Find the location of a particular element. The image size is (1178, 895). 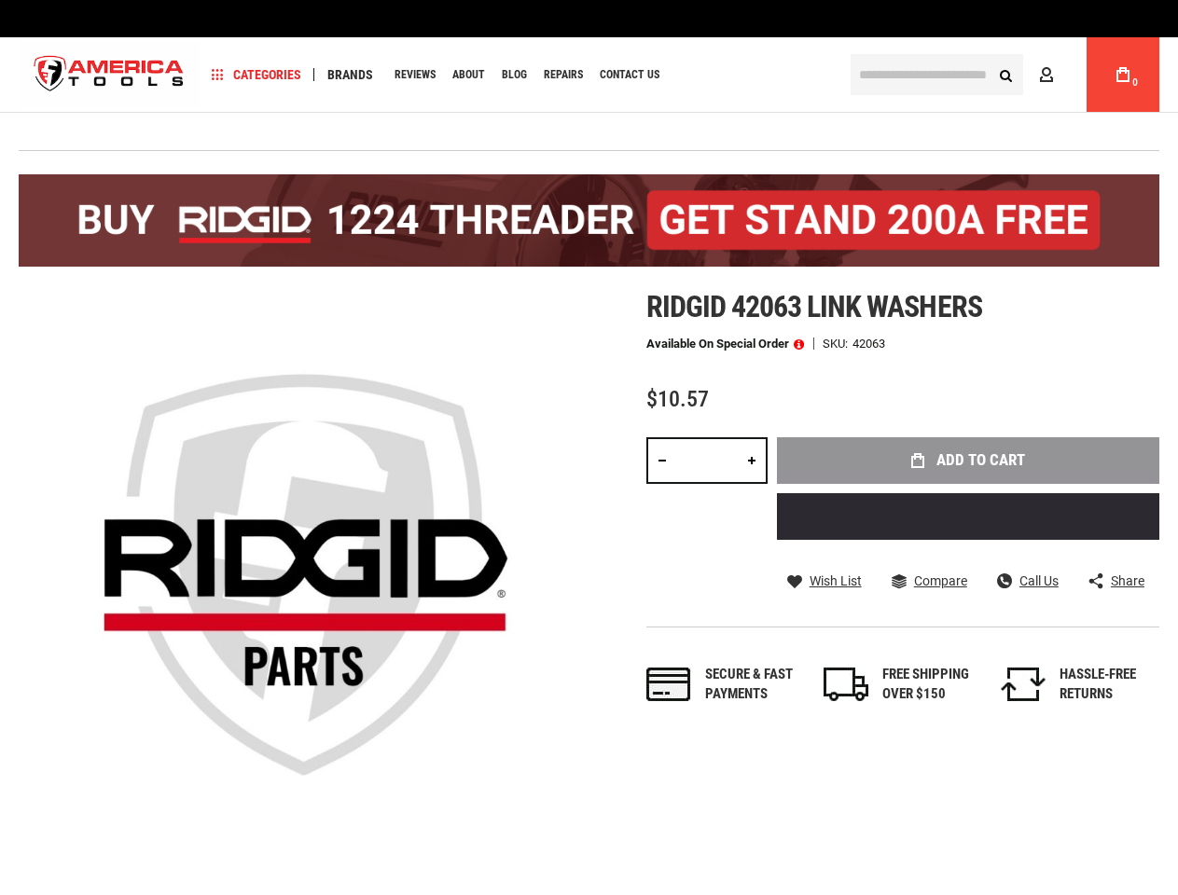

div: Secure & fast payments is located at coordinates (755, 685).